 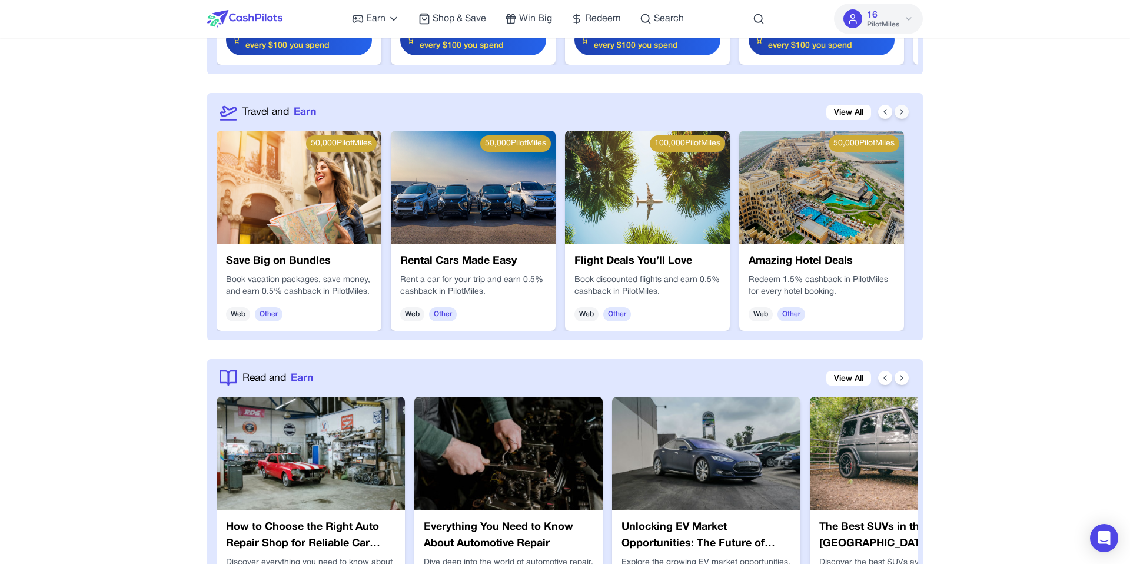 I want to click on a: Win Big, so click(x=528, y=19).